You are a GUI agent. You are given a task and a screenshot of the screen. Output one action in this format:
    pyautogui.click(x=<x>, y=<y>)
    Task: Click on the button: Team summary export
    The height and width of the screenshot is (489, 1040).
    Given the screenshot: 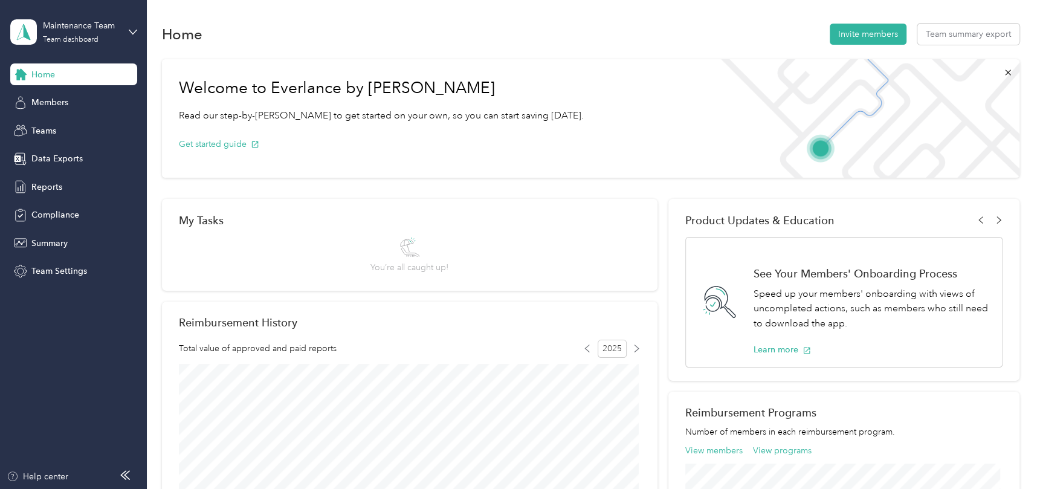 What is the action you would take?
    pyautogui.click(x=968, y=34)
    